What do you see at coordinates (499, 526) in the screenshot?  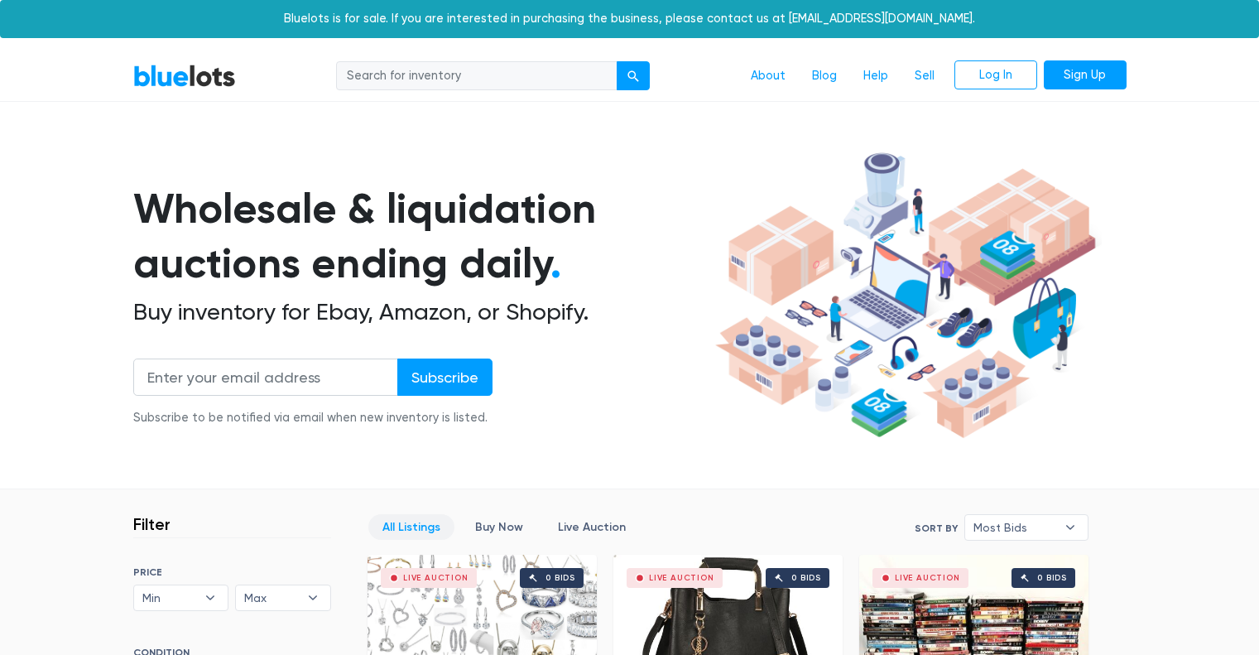 I see `a: Buy Now` at bounding box center [499, 526].